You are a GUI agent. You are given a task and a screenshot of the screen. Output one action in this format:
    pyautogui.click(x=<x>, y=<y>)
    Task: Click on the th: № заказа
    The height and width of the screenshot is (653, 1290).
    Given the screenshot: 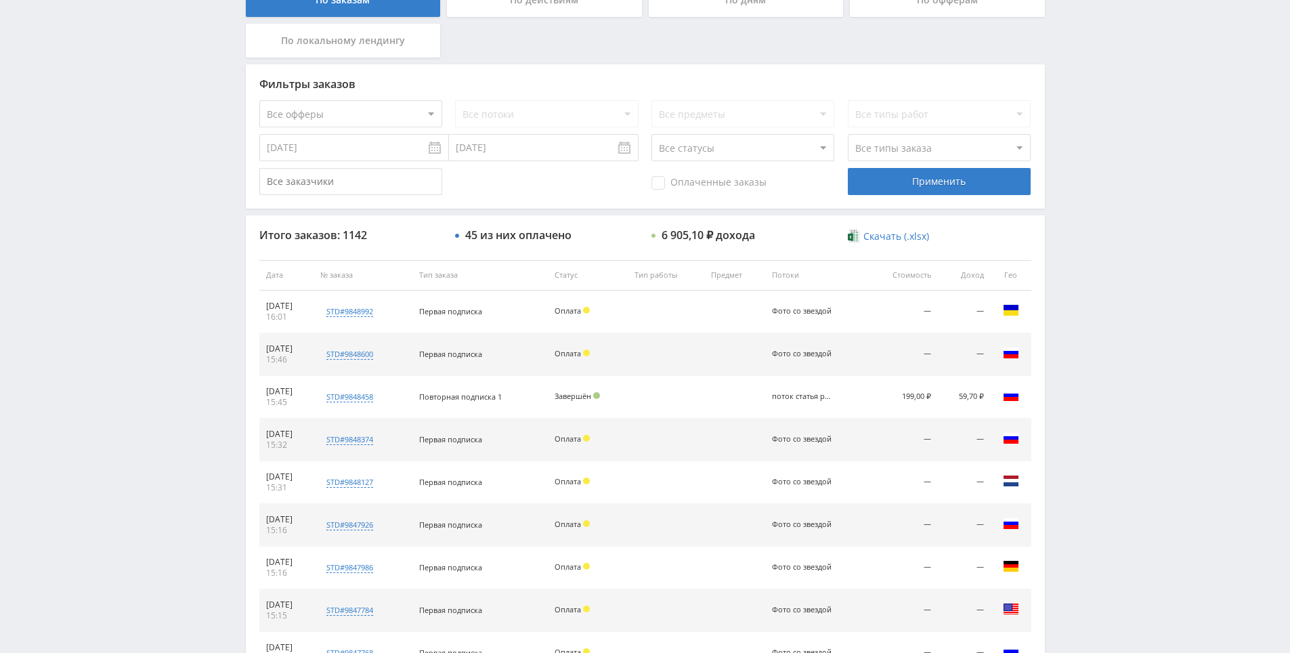 What is the action you would take?
    pyautogui.click(x=363, y=275)
    